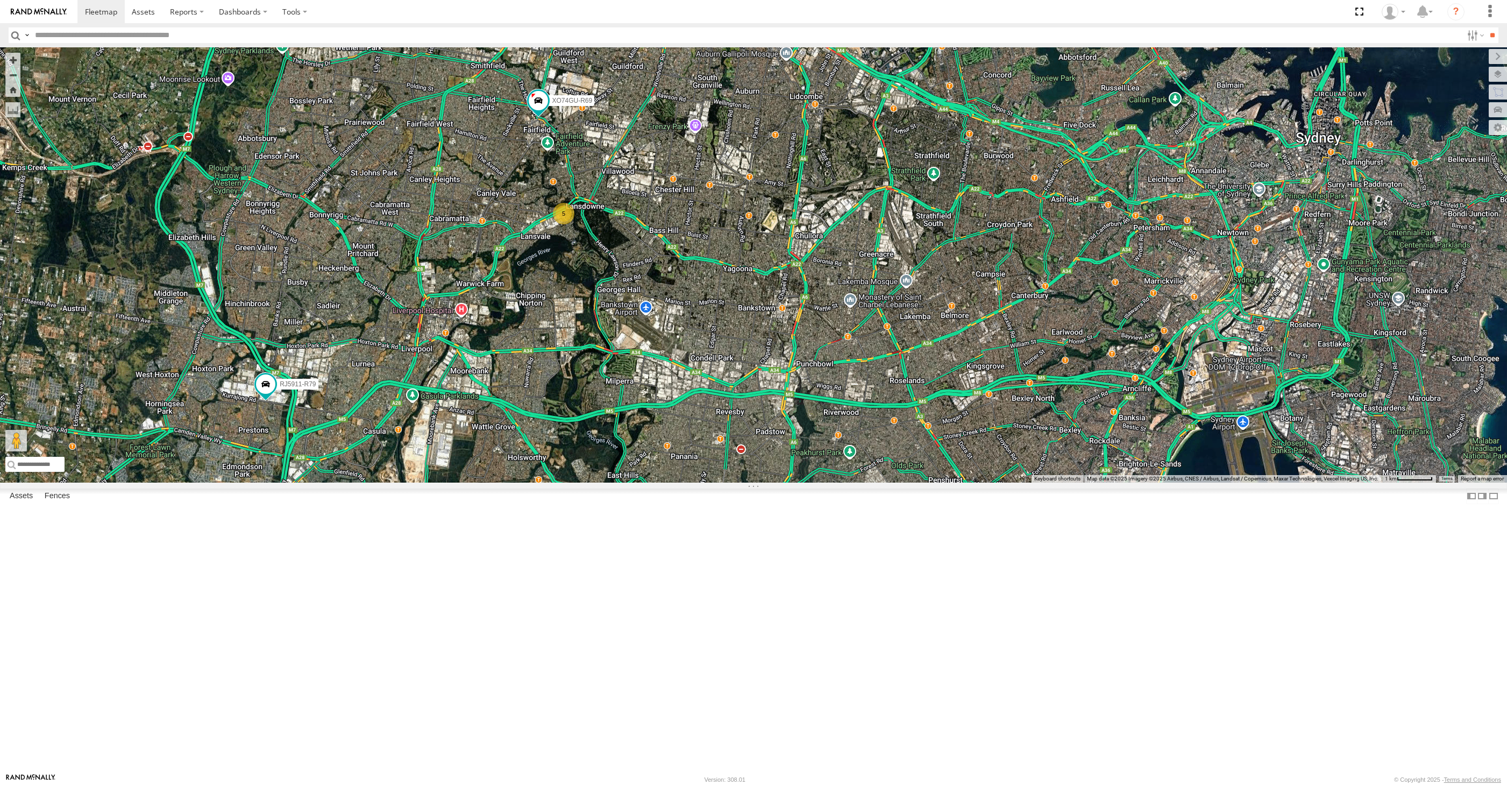 The width and height of the screenshot is (1507, 785). What do you see at coordinates (1447, 479) in the screenshot?
I see `a: Terms (opens in new tab)` at bounding box center [1447, 479].